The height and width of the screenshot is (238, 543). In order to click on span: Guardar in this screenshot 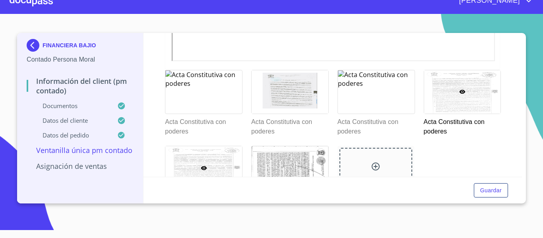, I will do `click(491, 190)`.